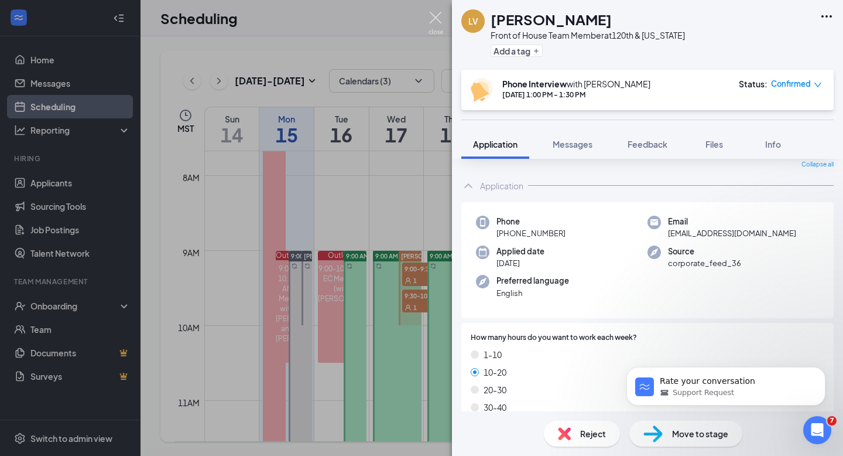  Describe the element at coordinates (495, 144) in the screenshot. I see `span: Application` at that location.